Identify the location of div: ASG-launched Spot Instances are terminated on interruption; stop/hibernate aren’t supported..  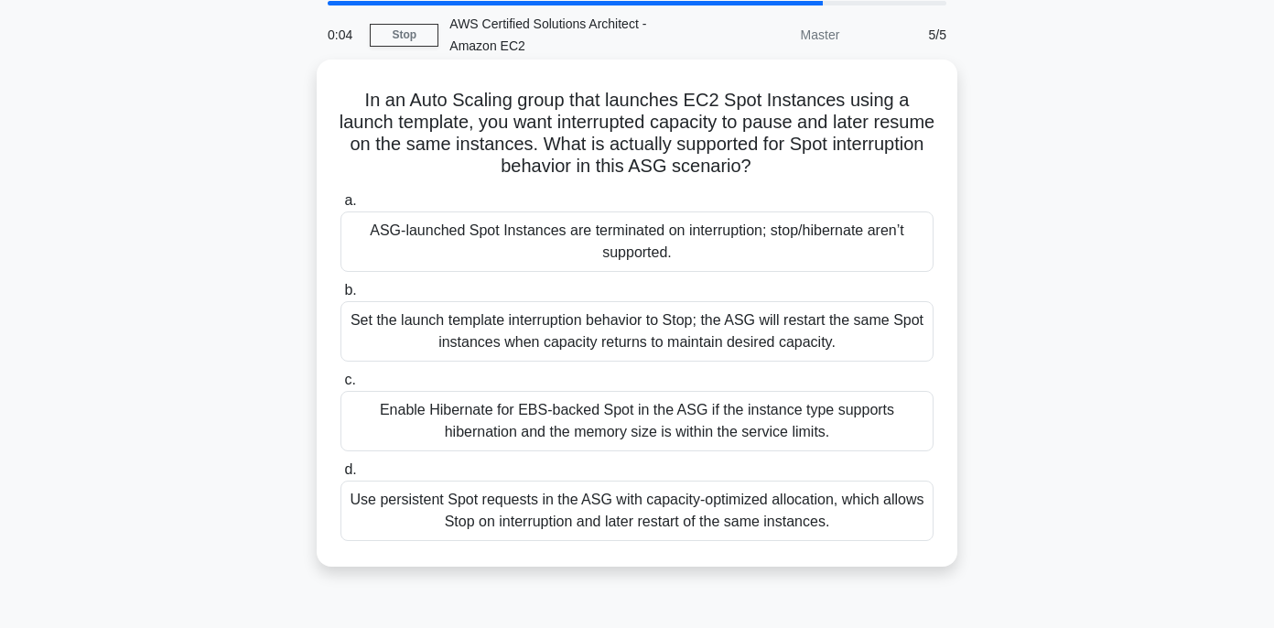
(637, 242).